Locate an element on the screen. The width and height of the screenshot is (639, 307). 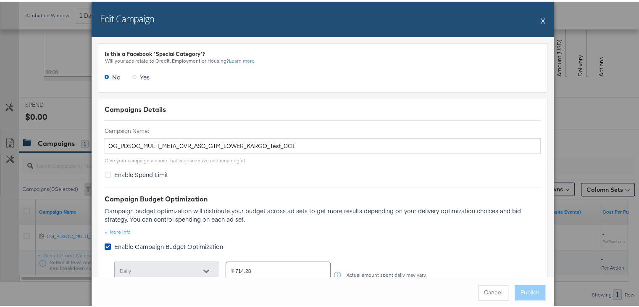
a: Learn more is located at coordinates (242, 59).